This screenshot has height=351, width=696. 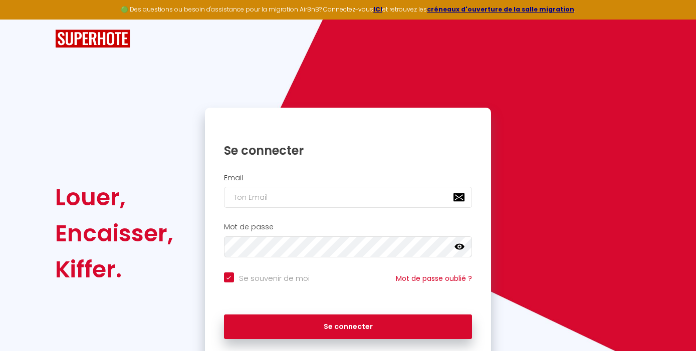 I want to click on div: Louer,, so click(x=114, y=197).